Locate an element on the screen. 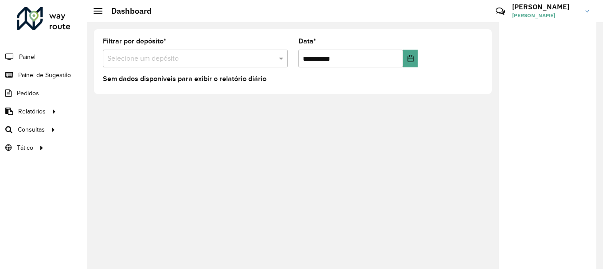 This screenshot has width=603, height=269. a: Contato Rápido is located at coordinates (500, 11).